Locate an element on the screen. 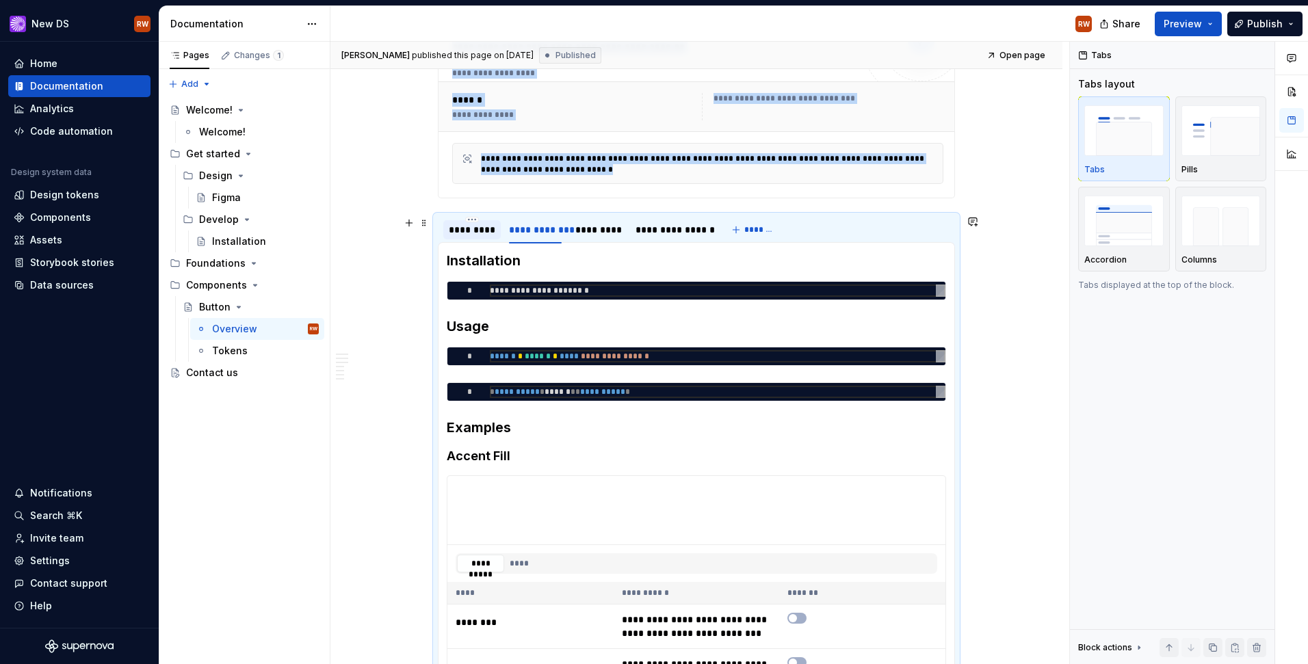 This screenshot has width=1308, height=664. svg: Supernova Logo is located at coordinates (79, 647).